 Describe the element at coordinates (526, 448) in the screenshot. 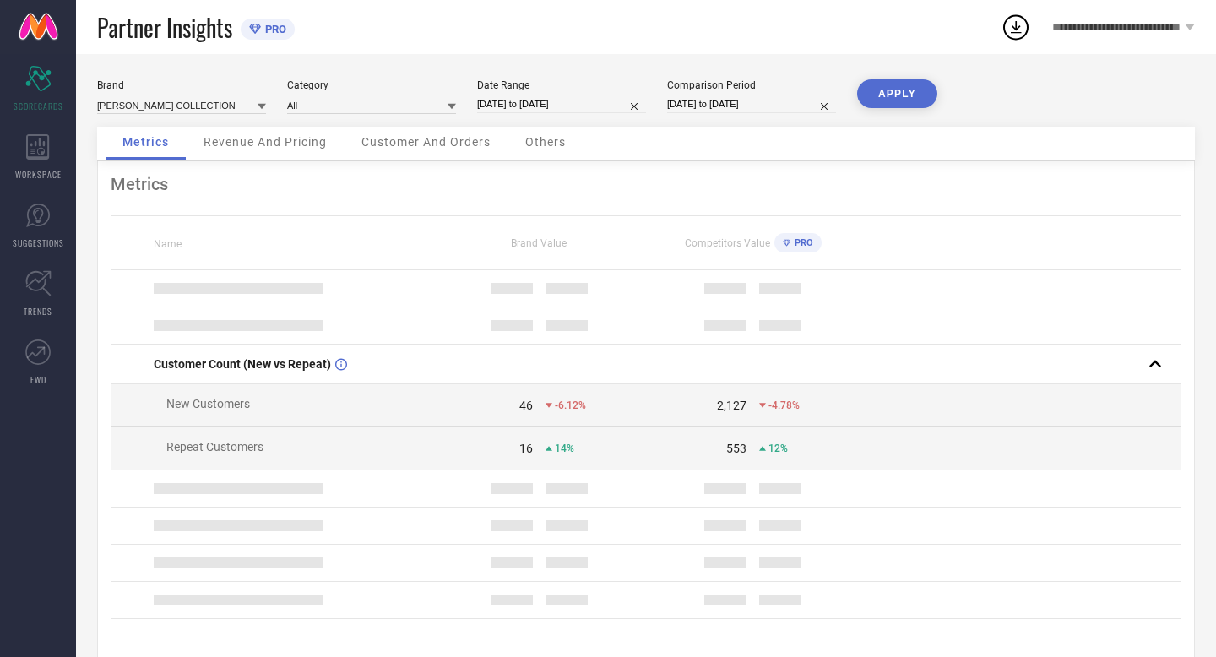

I see `div: 16` at that location.